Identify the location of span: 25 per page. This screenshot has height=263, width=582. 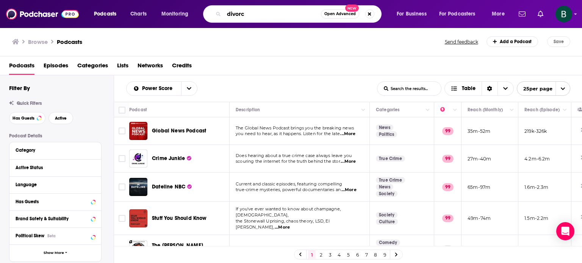
(535, 89).